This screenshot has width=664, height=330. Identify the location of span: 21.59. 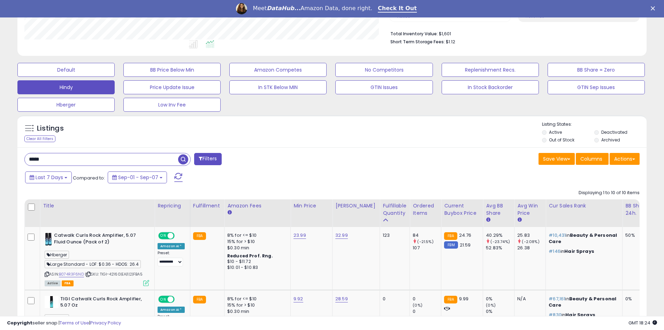
(466, 244).